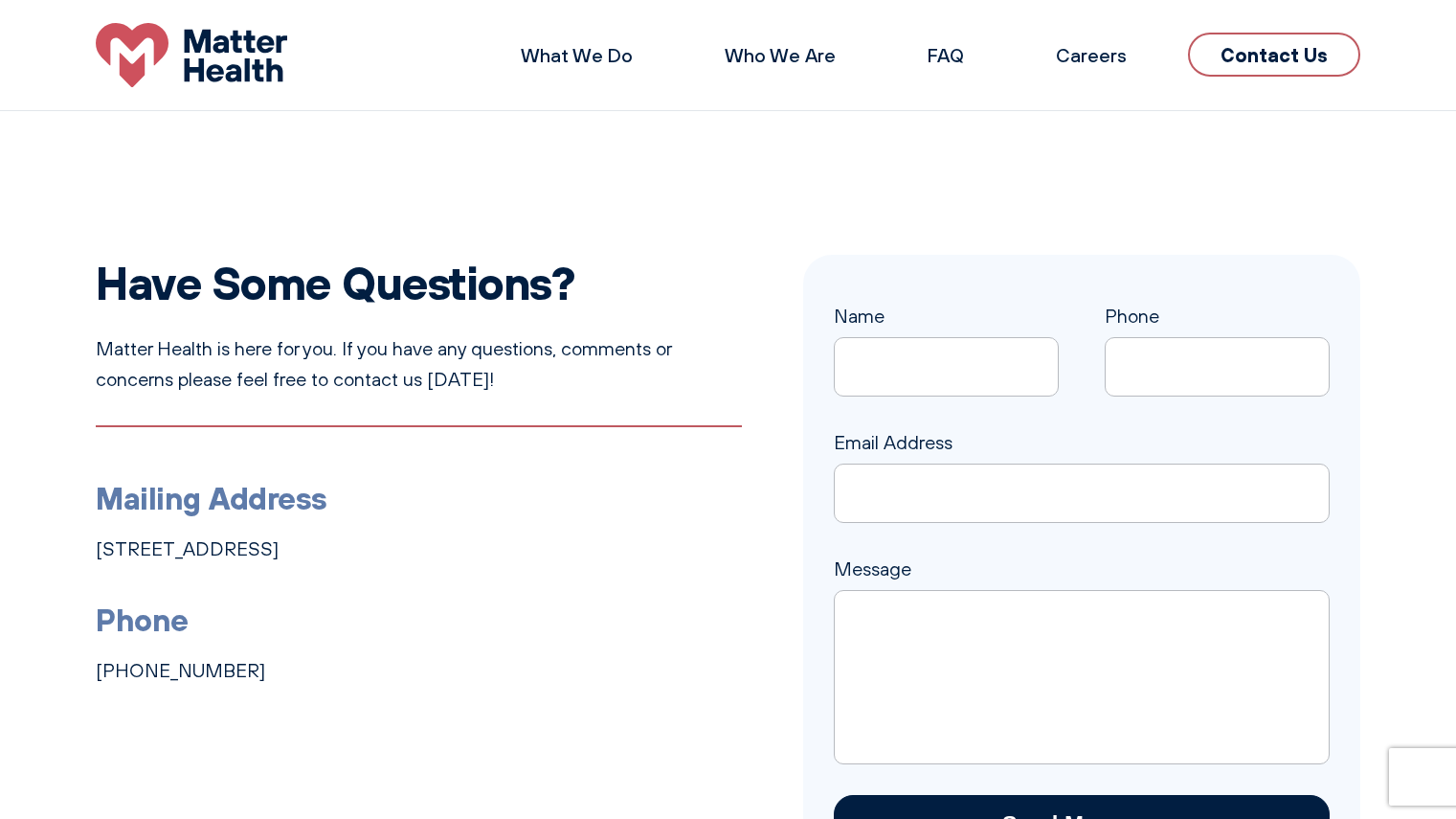 This screenshot has height=819, width=1456. I want to click on input: Email Address, so click(1082, 493).